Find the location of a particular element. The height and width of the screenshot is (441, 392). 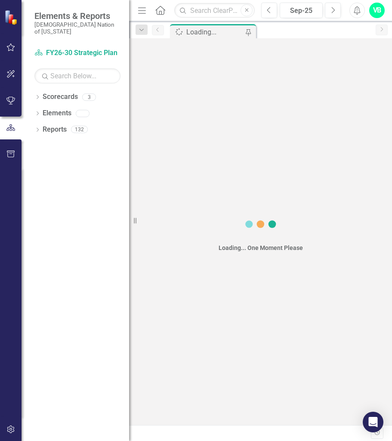

div: Open Intercom Messenger is located at coordinates (373, 422).